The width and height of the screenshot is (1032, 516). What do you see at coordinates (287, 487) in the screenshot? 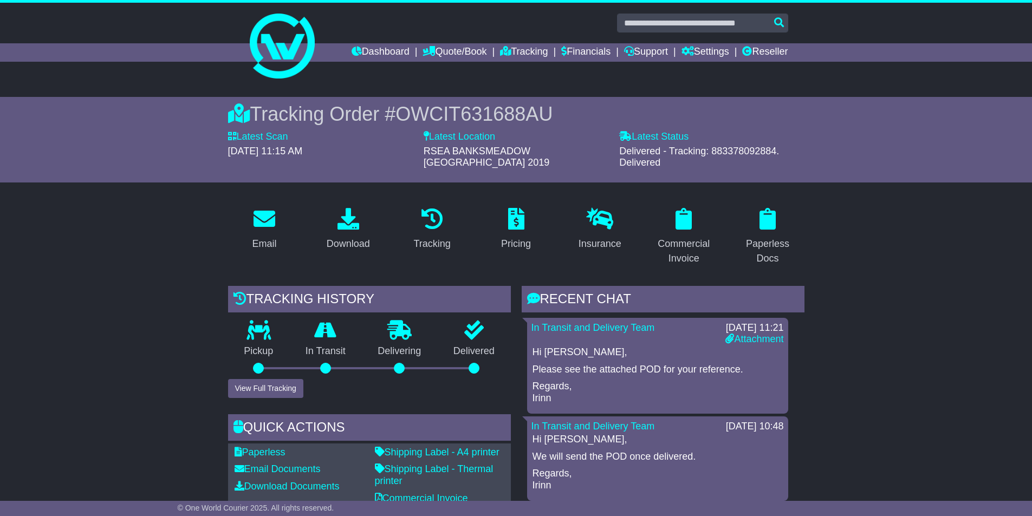
I see `a: Download Documents` at bounding box center [287, 487].